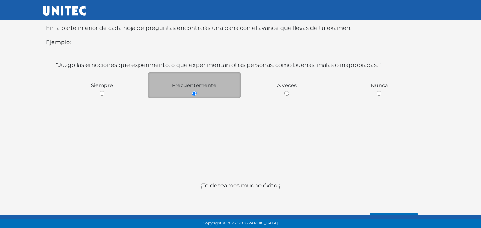 The height and width of the screenshot is (228, 481). What do you see at coordinates (194, 85) in the screenshot?
I see `span: Frecuentemente` at bounding box center [194, 85].